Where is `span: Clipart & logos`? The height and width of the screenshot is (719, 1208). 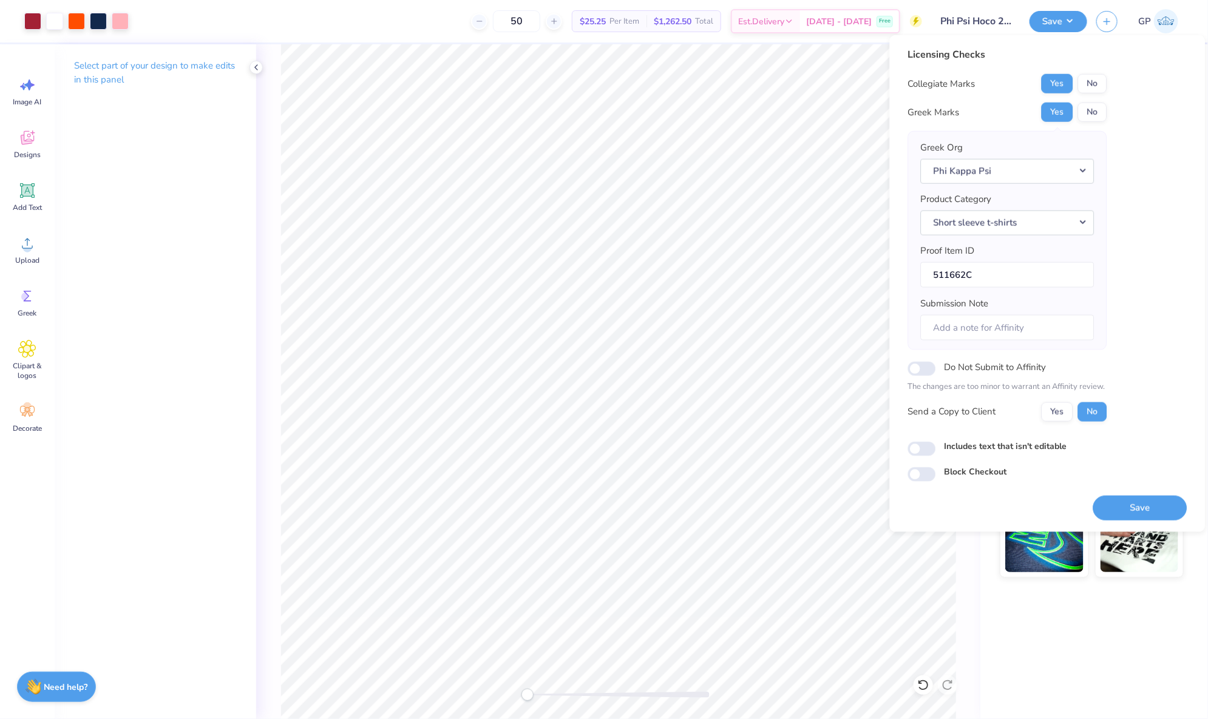
span: Clipart & logos is located at coordinates (27, 371).